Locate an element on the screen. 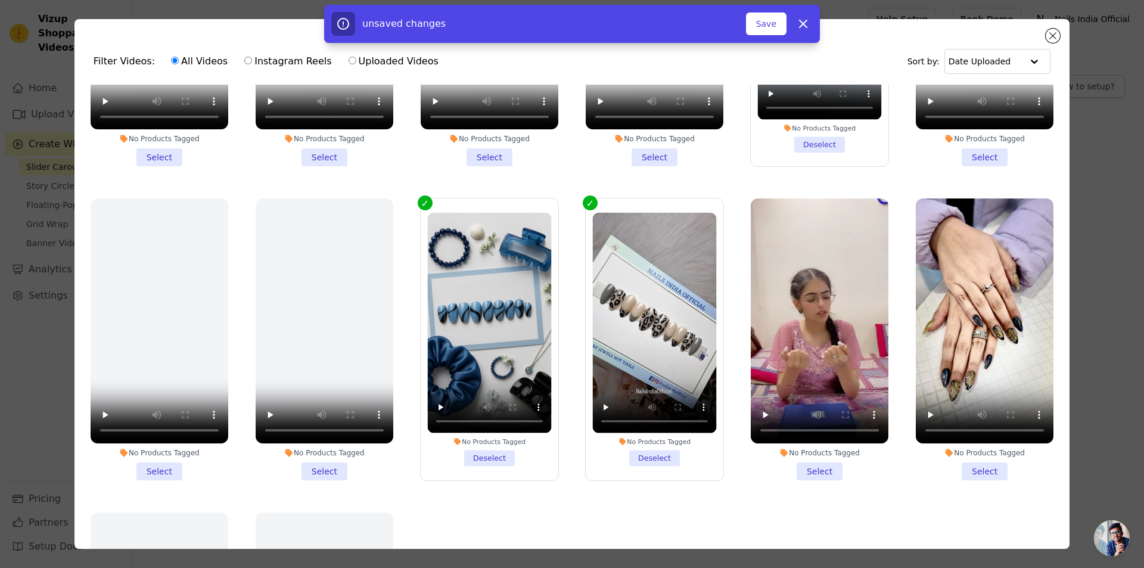 This screenshot has height=568, width=1144. button: Save is located at coordinates (766, 24).